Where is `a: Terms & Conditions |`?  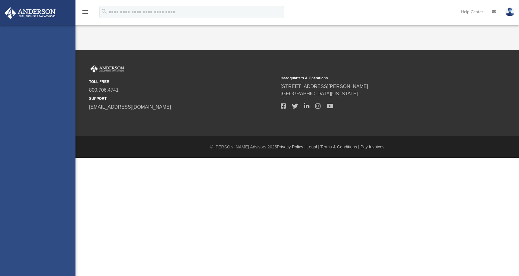
a: Terms & Conditions | is located at coordinates (340, 147).